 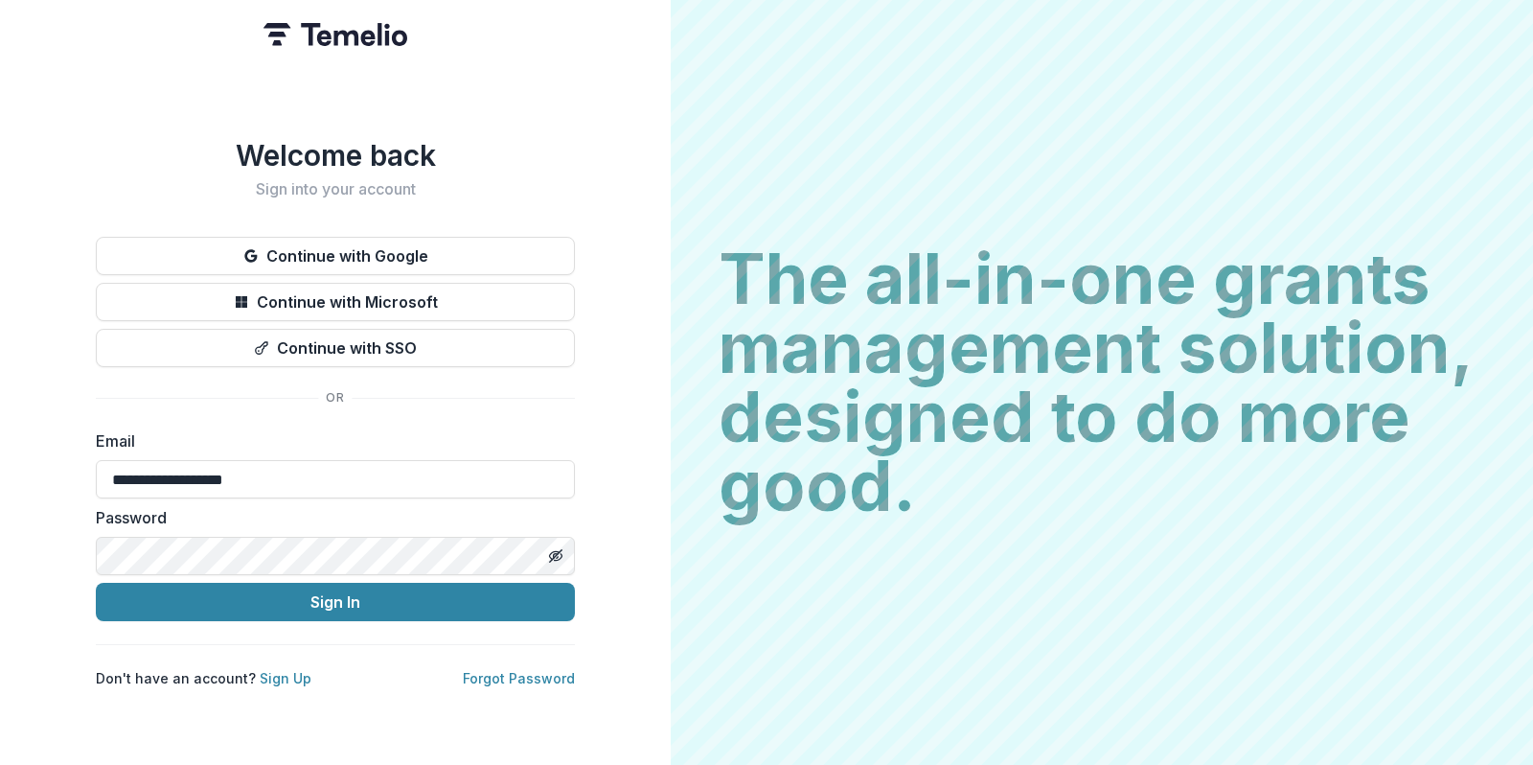 I want to click on button: Continue with Google, so click(x=335, y=256).